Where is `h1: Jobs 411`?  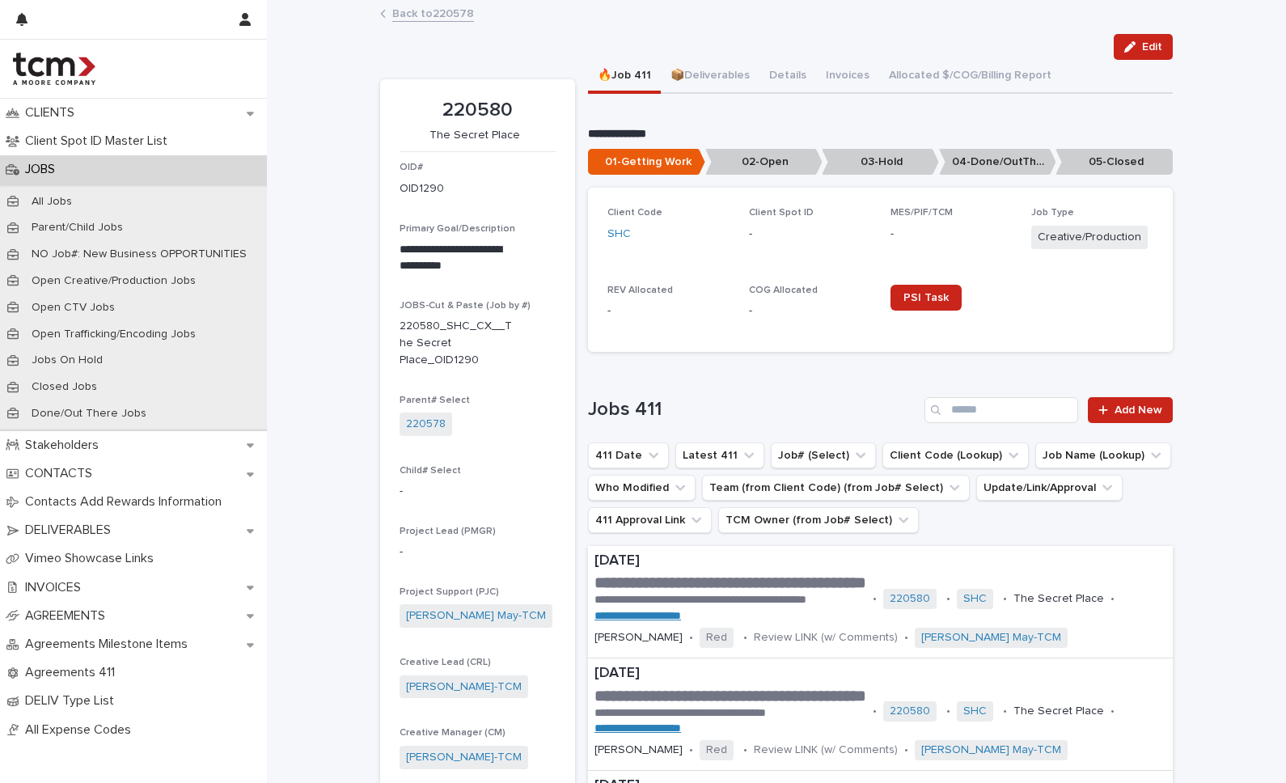 h1: Jobs 411 is located at coordinates (753, 409).